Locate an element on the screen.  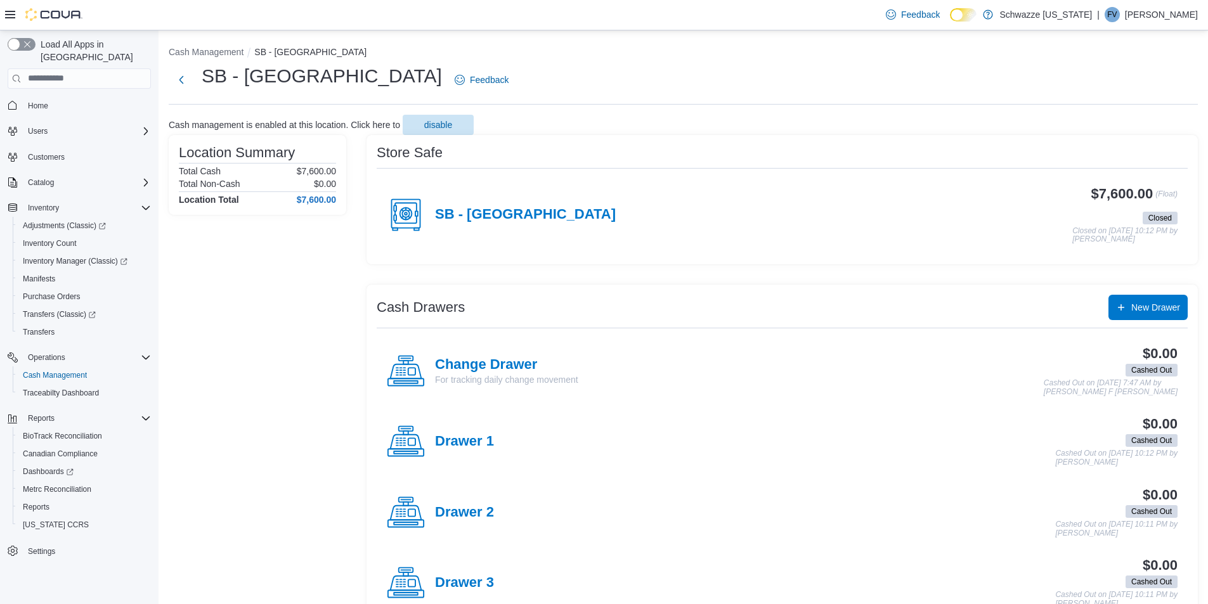
span: Inventory Count is located at coordinates (84, 244).